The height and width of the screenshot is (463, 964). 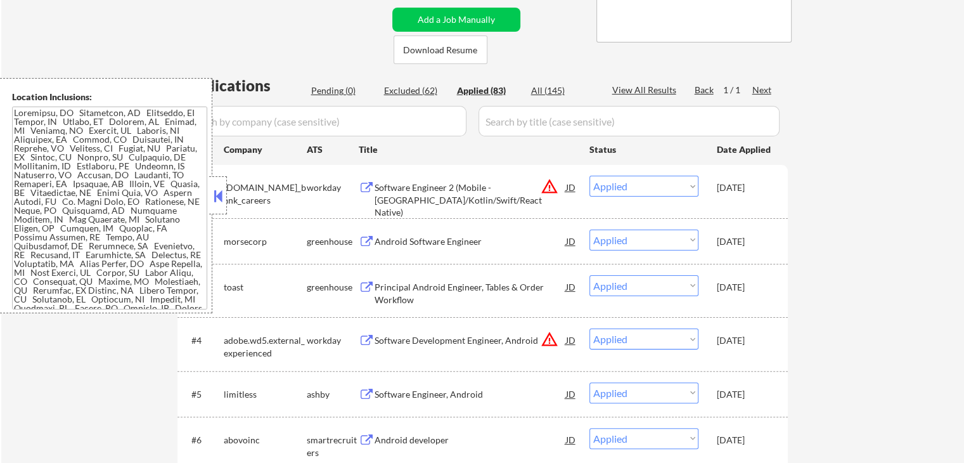 I want to click on div: Pending (0), so click(x=343, y=91).